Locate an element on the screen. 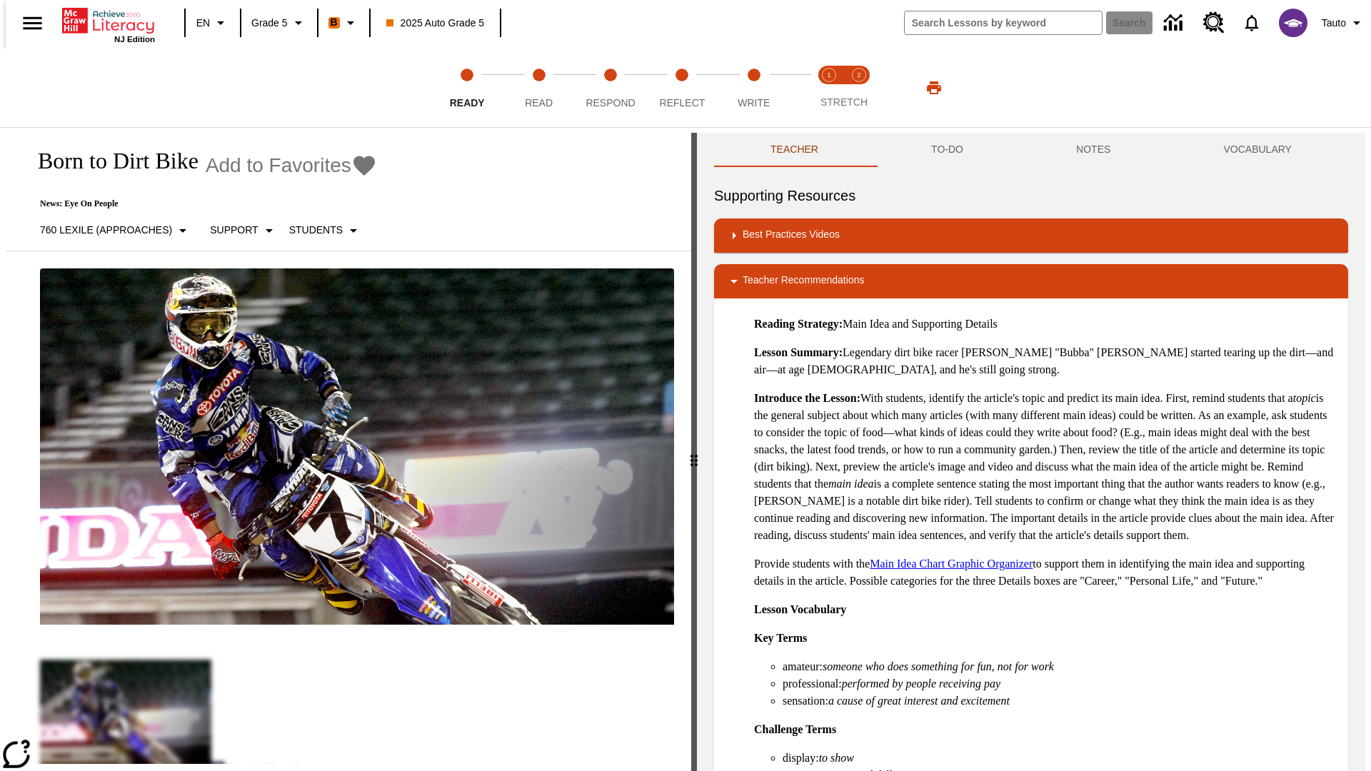  span: STRETCH is located at coordinates (844, 102).